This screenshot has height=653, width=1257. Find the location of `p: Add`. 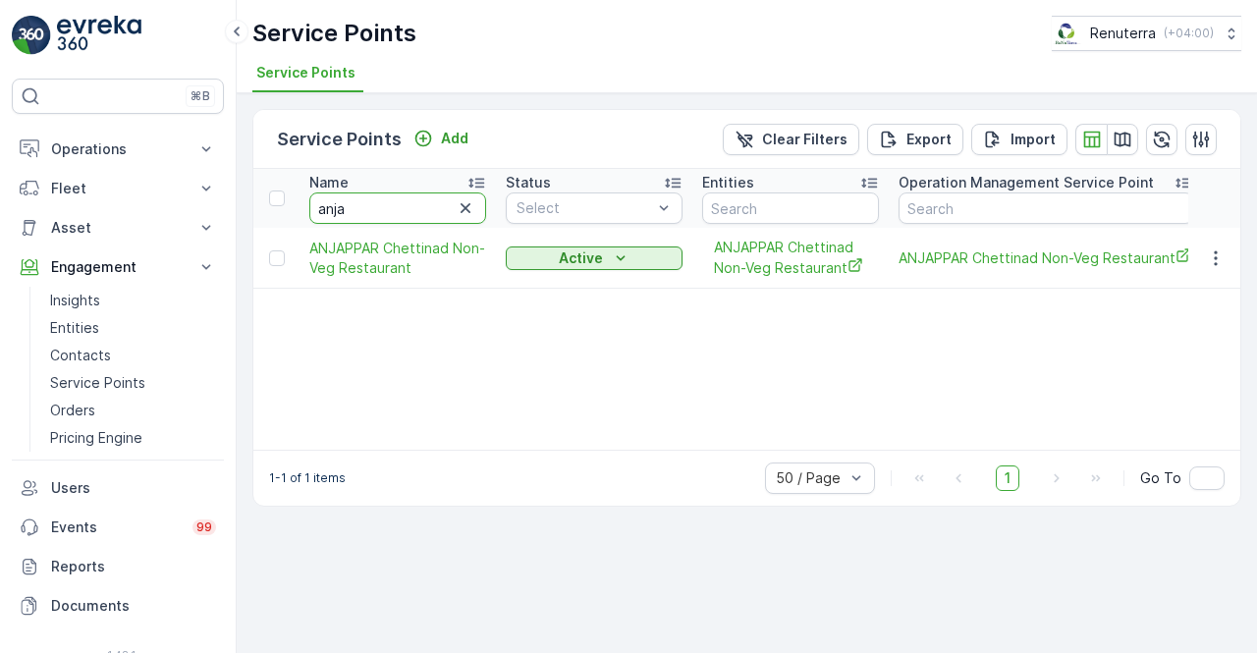

p: Add is located at coordinates (455, 139).